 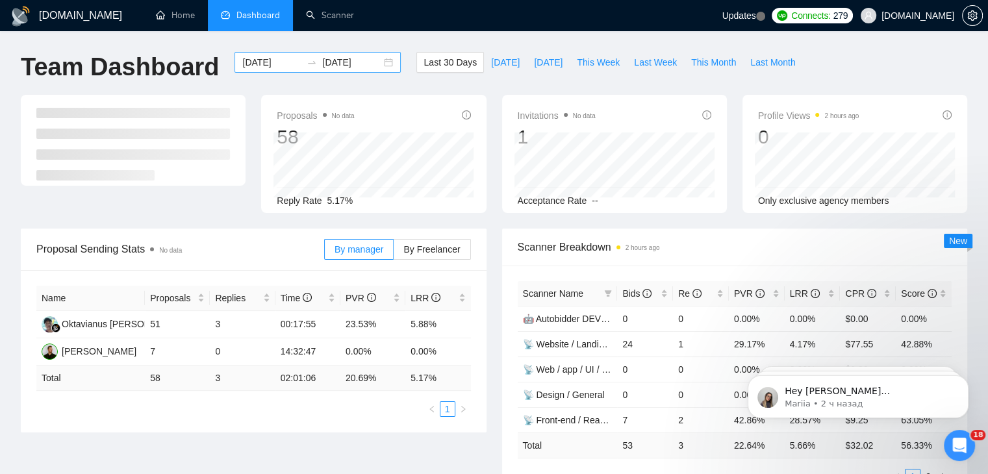 I want to click on a: 📡 Web / app / UI / UX design, so click(x=583, y=369).